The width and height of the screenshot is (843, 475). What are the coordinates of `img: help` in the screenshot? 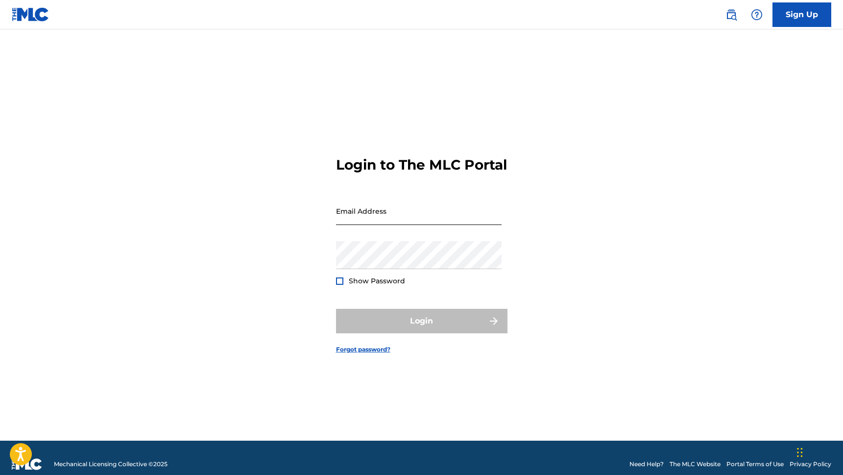 It's located at (757, 15).